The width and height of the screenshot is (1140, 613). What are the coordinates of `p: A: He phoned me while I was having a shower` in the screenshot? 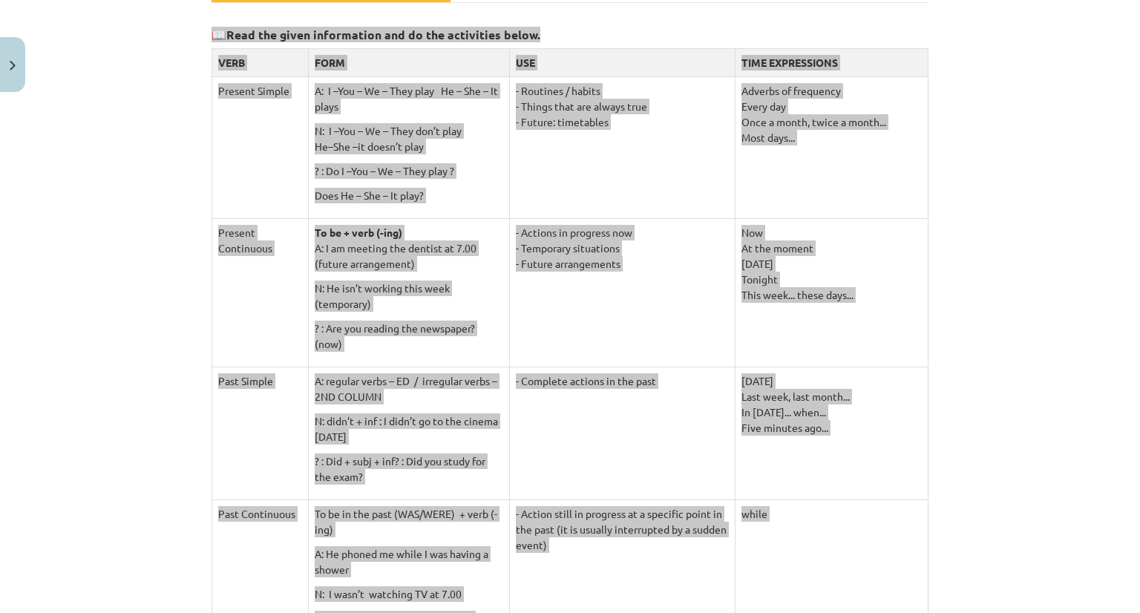 It's located at (409, 562).